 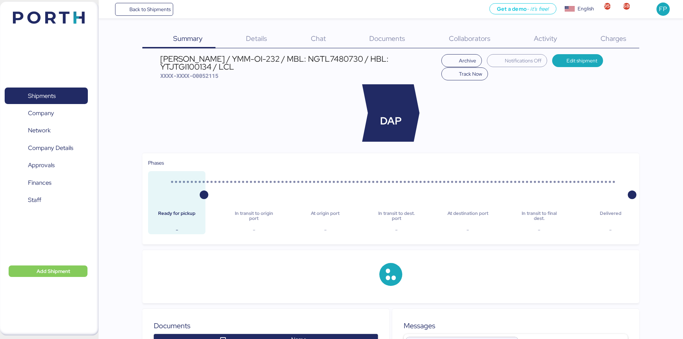 What do you see at coordinates (397, 216) in the screenshot?
I see `div: In transit to dest. port` at bounding box center [397, 216].